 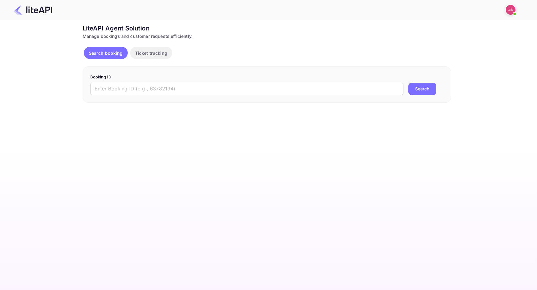 I want to click on img: John Support, so click(x=511, y=10).